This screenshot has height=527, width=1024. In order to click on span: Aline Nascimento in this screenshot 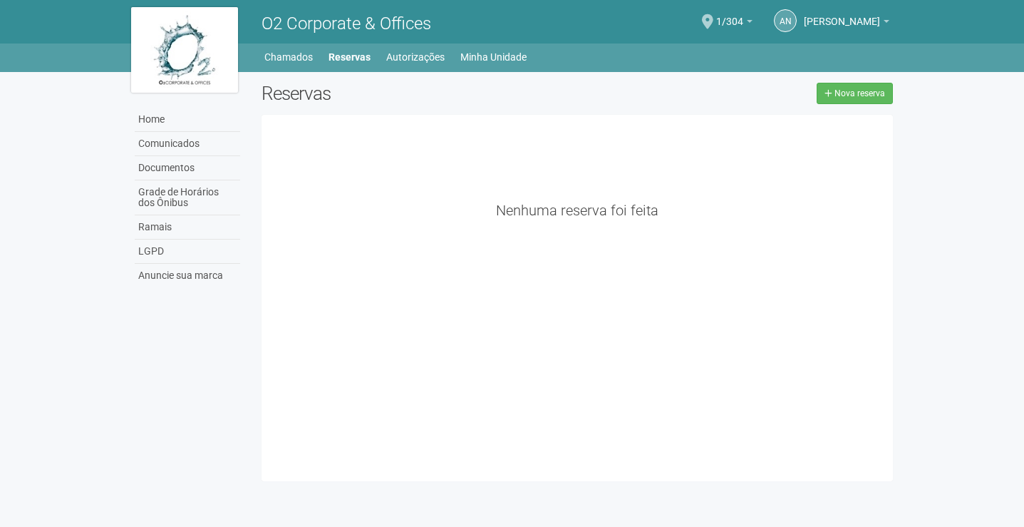, I will do `click(841, 14)`.